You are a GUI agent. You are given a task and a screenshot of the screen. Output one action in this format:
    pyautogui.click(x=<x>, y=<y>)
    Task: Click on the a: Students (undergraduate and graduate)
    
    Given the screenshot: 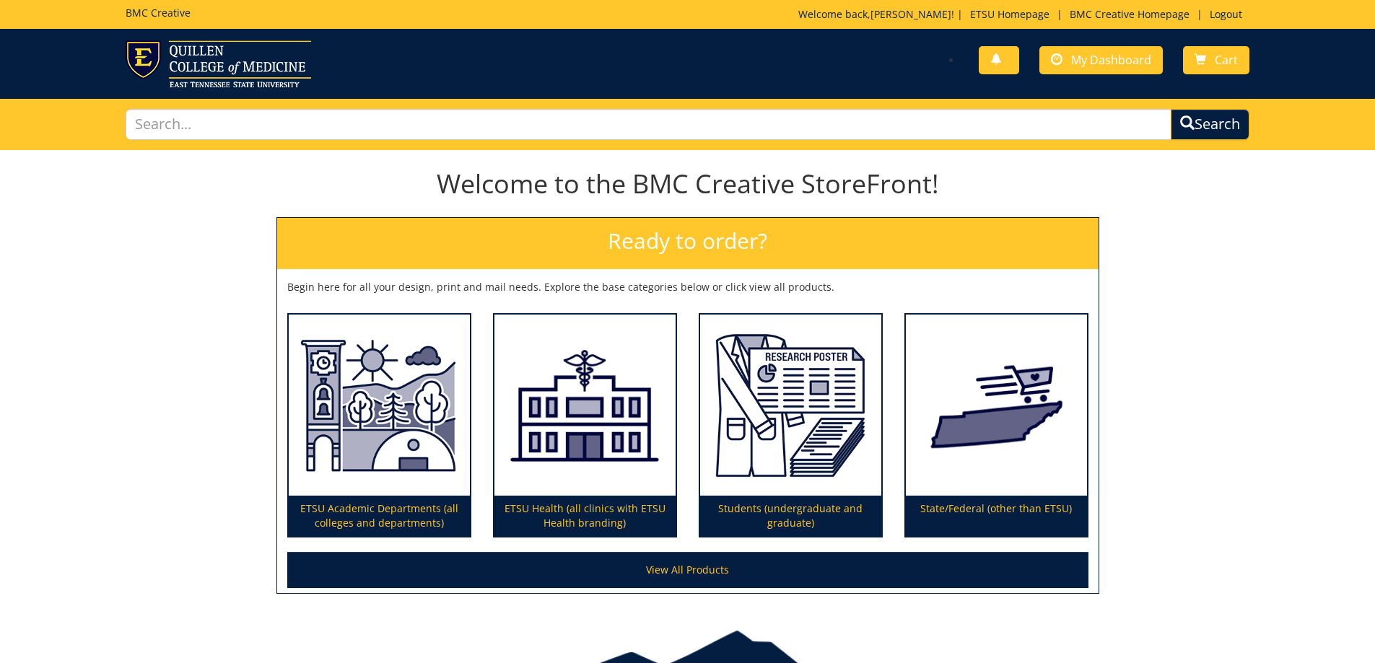 What is the action you would take?
    pyautogui.click(x=791, y=426)
    